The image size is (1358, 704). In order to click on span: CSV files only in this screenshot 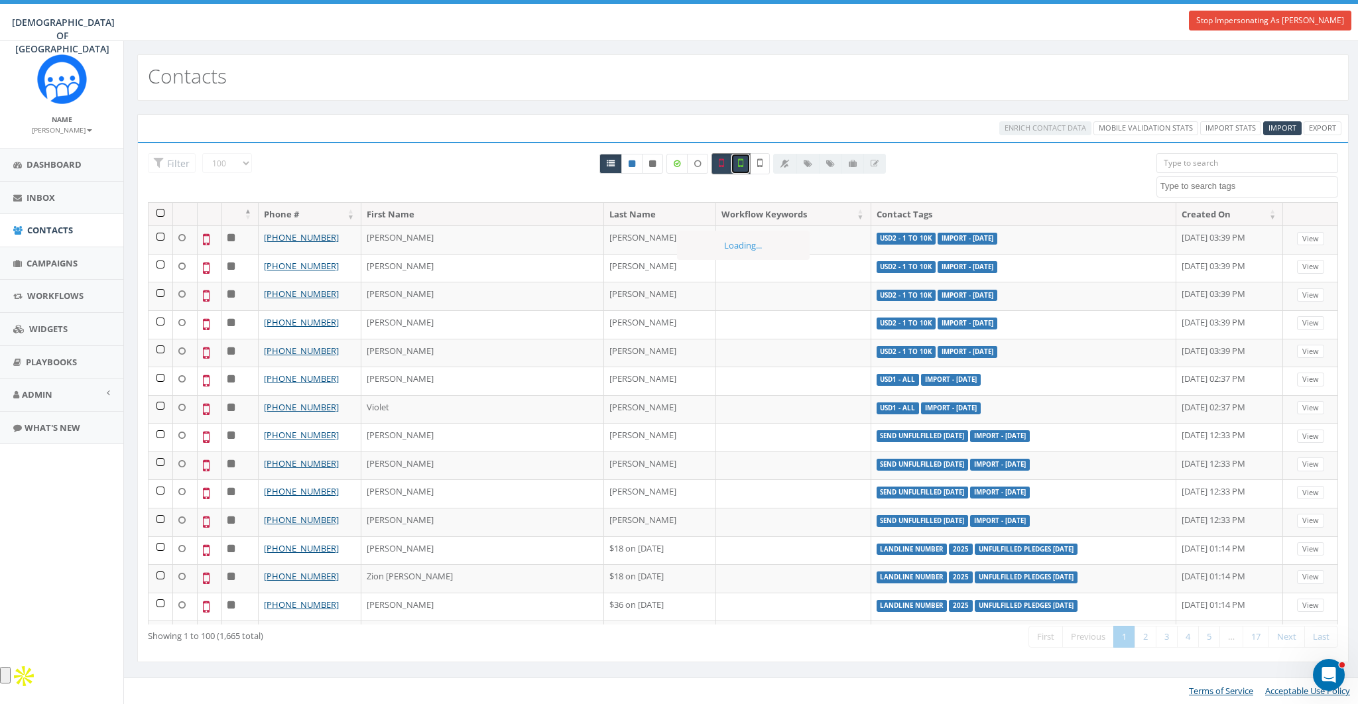, I will do `click(1282, 127)`.